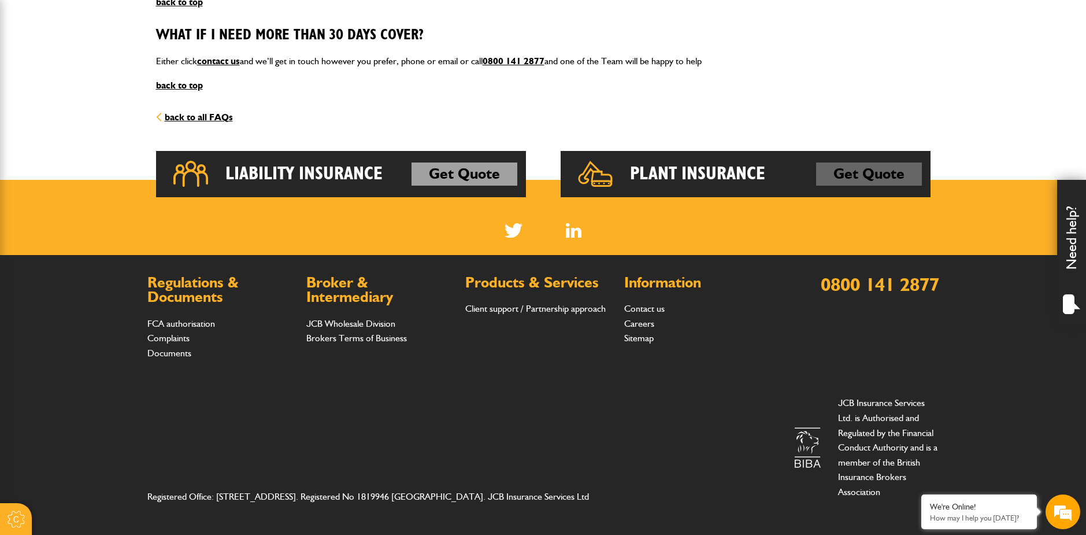  I want to click on a: Client support / Partnership approach, so click(535, 308).